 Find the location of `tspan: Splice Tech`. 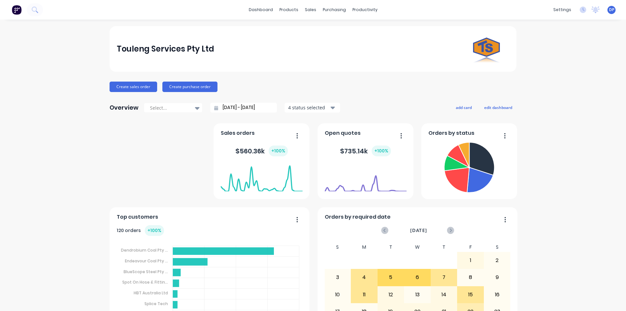

tspan: Splice Tech is located at coordinates (156, 303).